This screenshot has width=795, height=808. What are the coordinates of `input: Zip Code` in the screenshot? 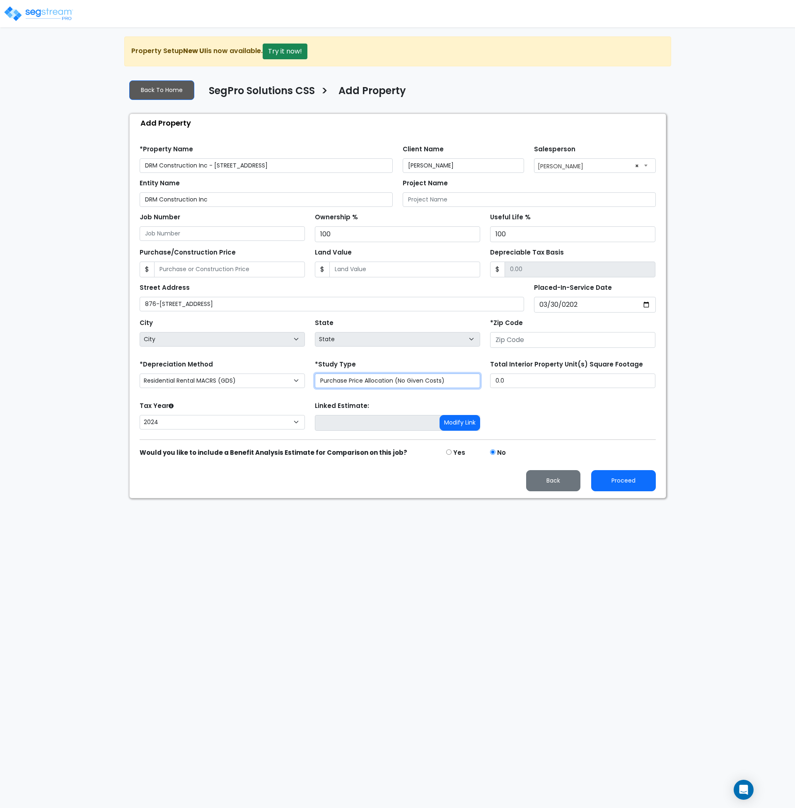 It's located at (573, 340).